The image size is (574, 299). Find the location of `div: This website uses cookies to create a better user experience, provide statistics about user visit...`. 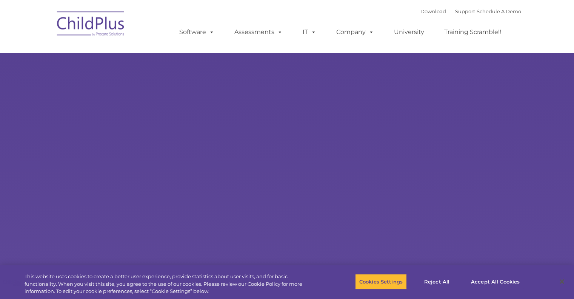

div: This website uses cookies to create a better user experience, provide statistics about user visit... is located at coordinates (170, 283).